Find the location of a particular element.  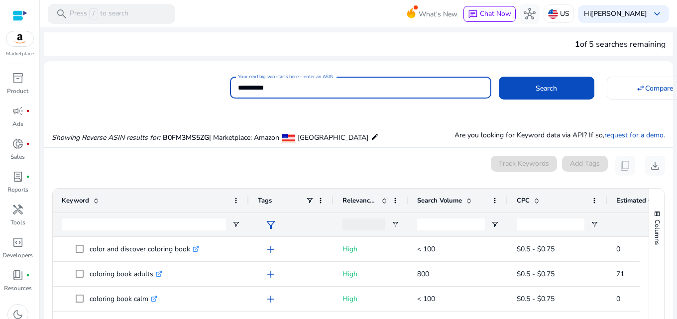

p: color and discover coloring book is located at coordinates (144, 249).